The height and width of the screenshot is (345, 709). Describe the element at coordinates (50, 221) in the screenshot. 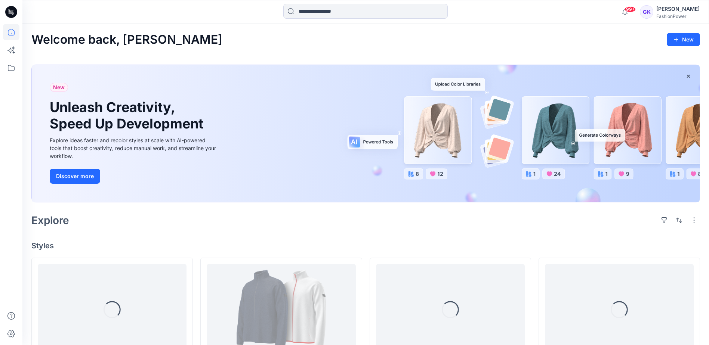

I see `h2: Explore` at that location.